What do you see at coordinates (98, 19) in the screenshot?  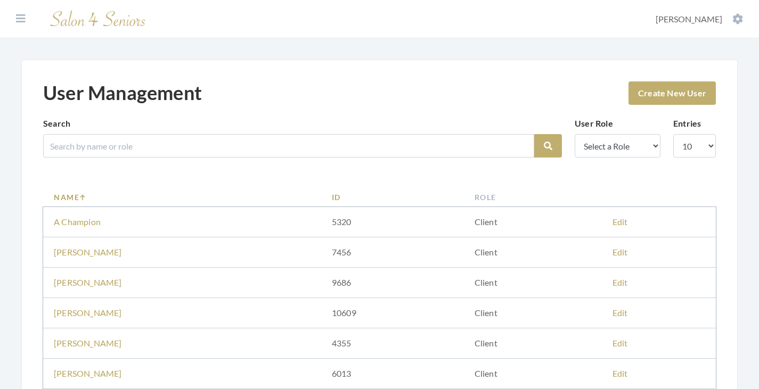 I see `img: Salon 4 Seniors` at bounding box center [98, 19].